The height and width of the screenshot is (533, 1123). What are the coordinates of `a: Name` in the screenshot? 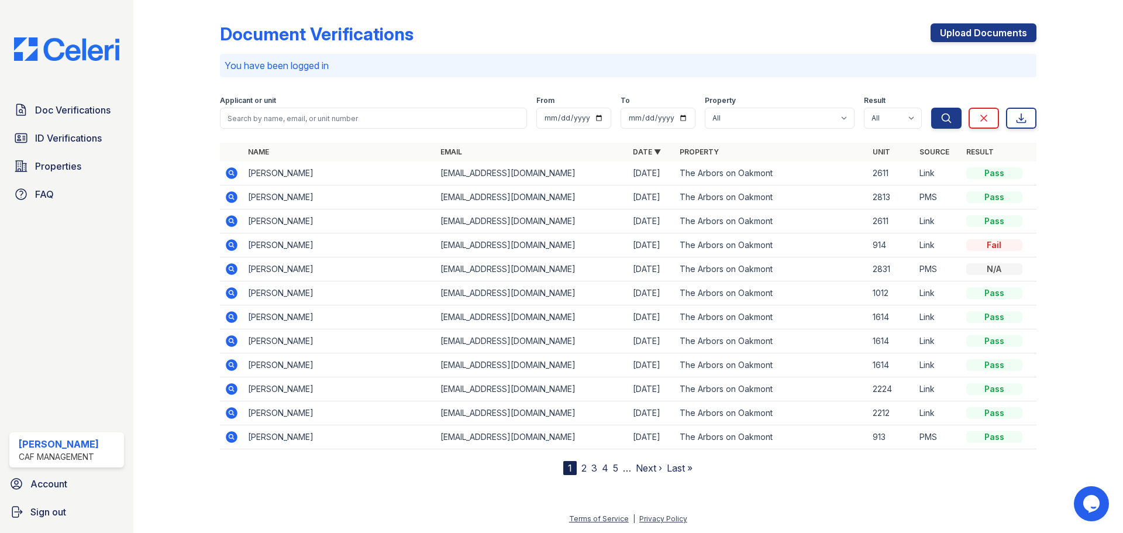 It's located at (259, 151).